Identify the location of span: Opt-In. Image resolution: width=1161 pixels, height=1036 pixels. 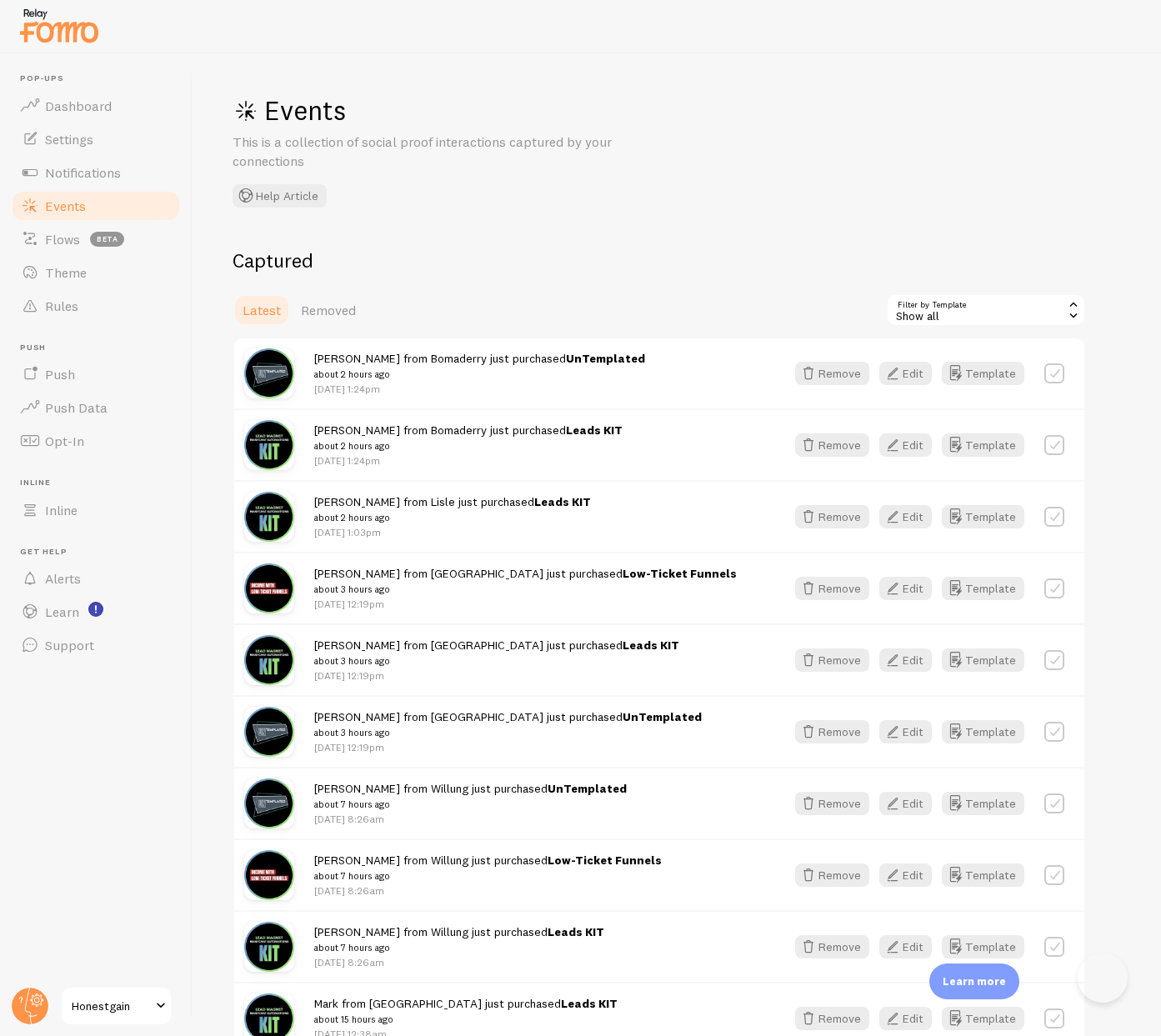
(64, 441).